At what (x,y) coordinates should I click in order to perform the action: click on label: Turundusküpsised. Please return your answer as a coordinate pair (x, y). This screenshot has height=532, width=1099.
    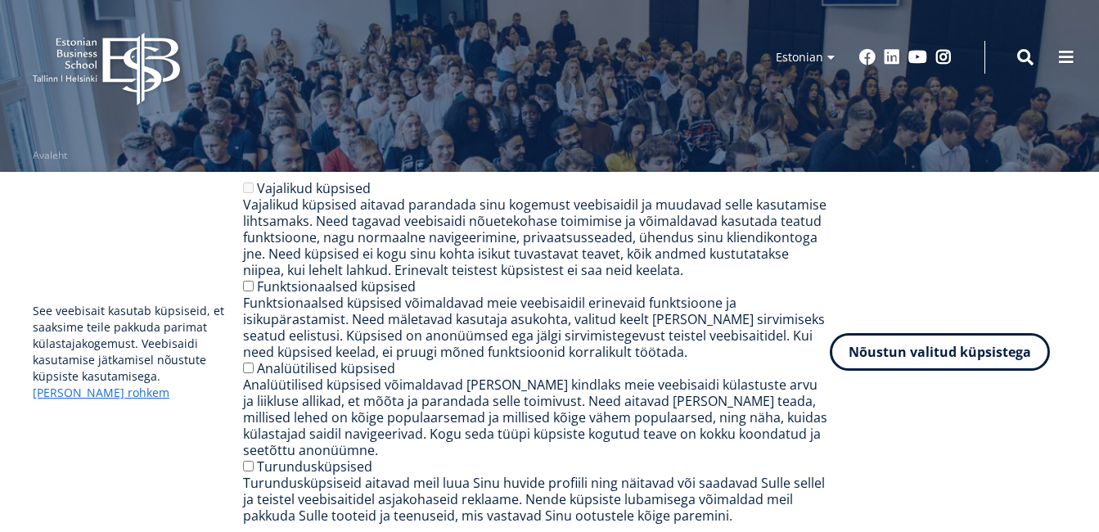
    Looking at the image, I should click on (314, 467).